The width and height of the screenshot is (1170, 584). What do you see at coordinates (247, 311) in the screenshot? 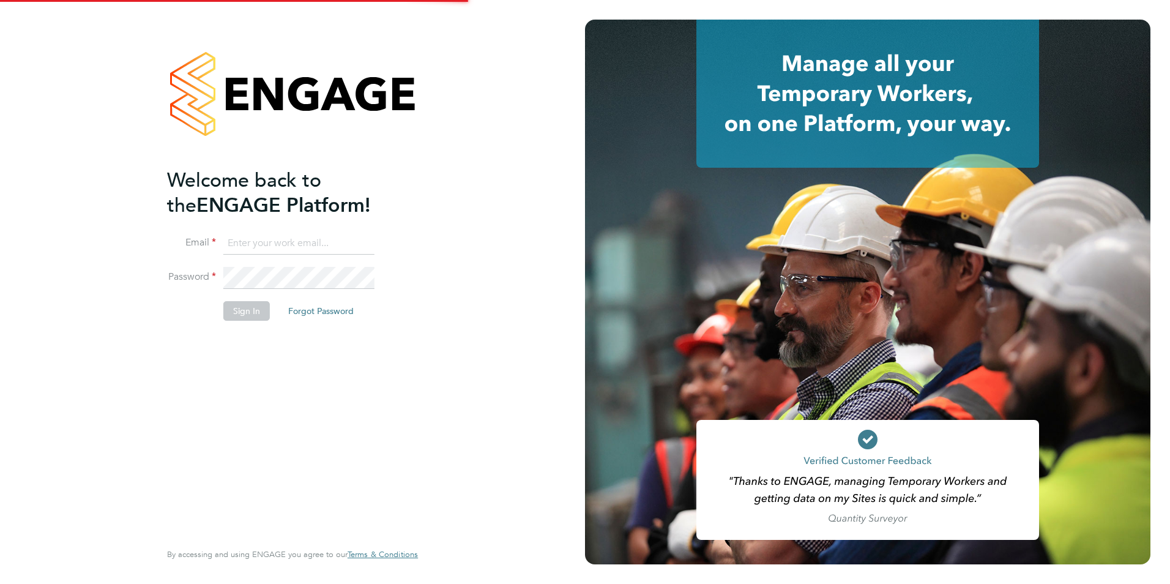
I see `button: Sign In` at bounding box center [247, 311].